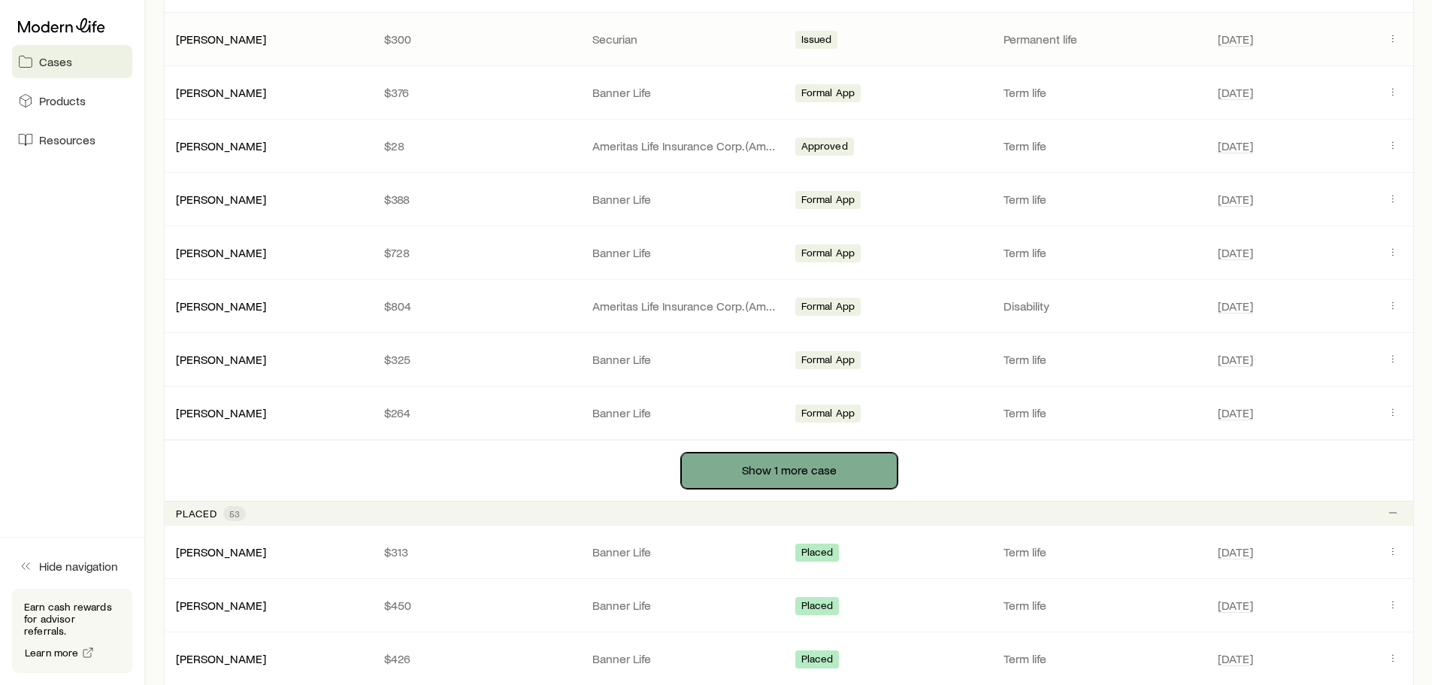 The width and height of the screenshot is (1432, 685). Describe the element at coordinates (72, 140) in the screenshot. I see `a: Resources` at that location.